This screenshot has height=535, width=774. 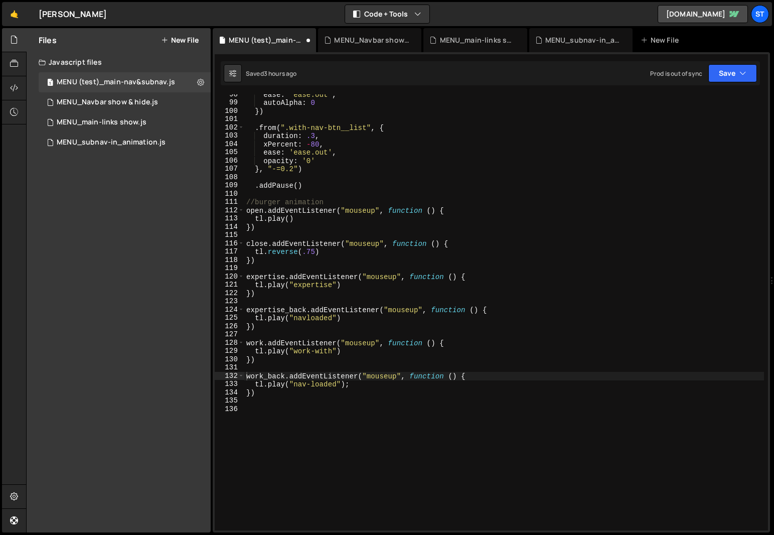 What do you see at coordinates (229, 152) in the screenshot?
I see `div: 105` at bounding box center [229, 152].